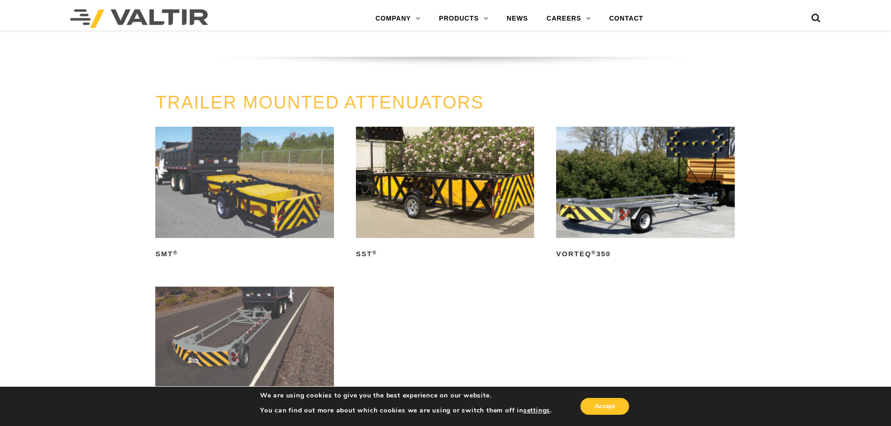 The height and width of the screenshot is (426, 891). Describe the element at coordinates (406, 411) in the screenshot. I see `p: You can find out more about which cookies we are using or switch them off in .` at that location.